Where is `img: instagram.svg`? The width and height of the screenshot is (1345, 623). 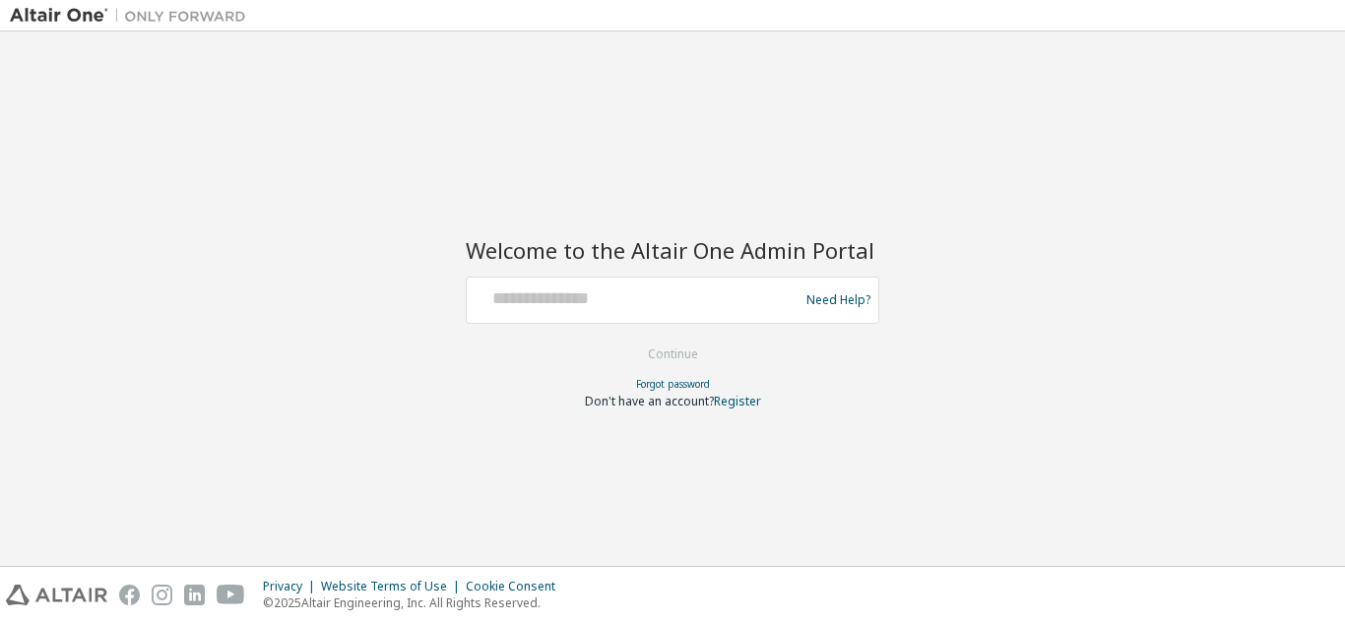
img: instagram.svg is located at coordinates (161, 595).